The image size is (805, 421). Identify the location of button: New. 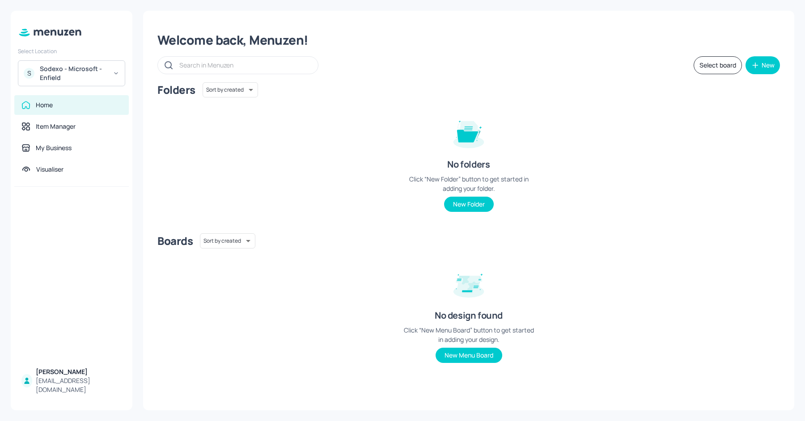
(763, 65).